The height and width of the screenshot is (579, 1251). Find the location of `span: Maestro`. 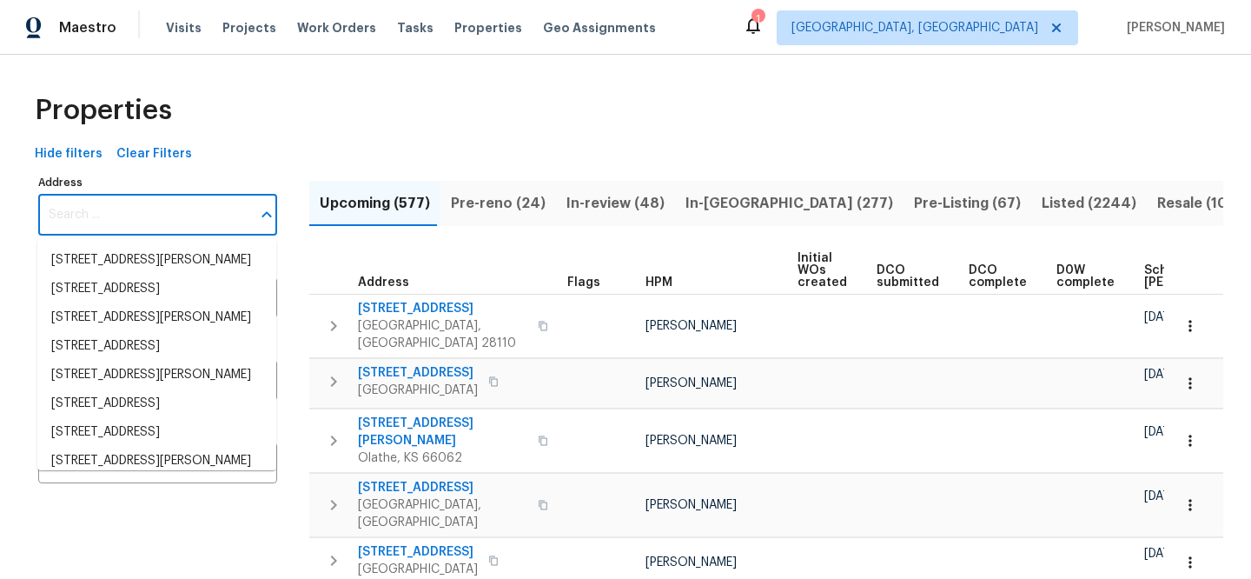

span: Maestro is located at coordinates (88, 28).